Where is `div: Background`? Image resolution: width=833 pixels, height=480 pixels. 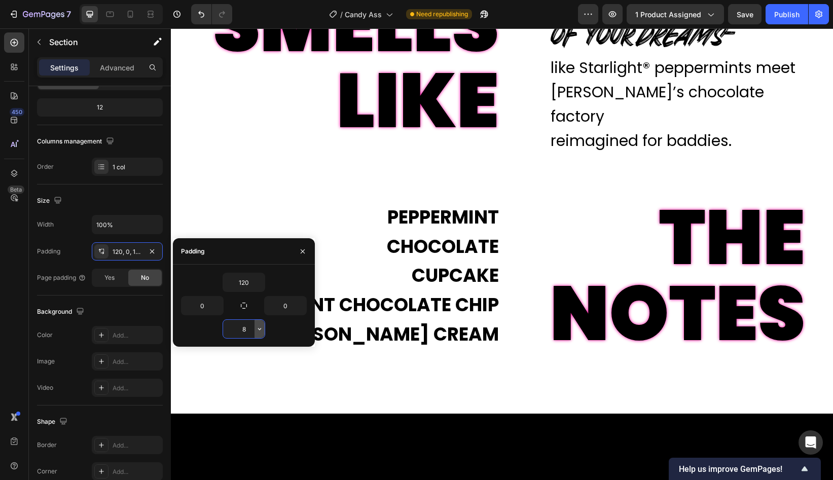 div: Background is located at coordinates (61, 312).